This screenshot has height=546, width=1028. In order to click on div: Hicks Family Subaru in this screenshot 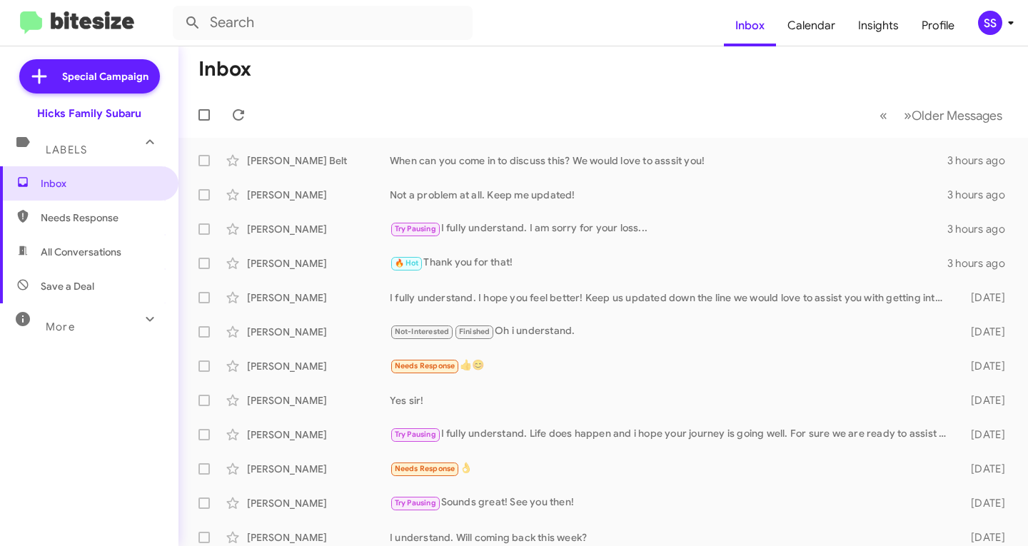, I will do `click(89, 113)`.